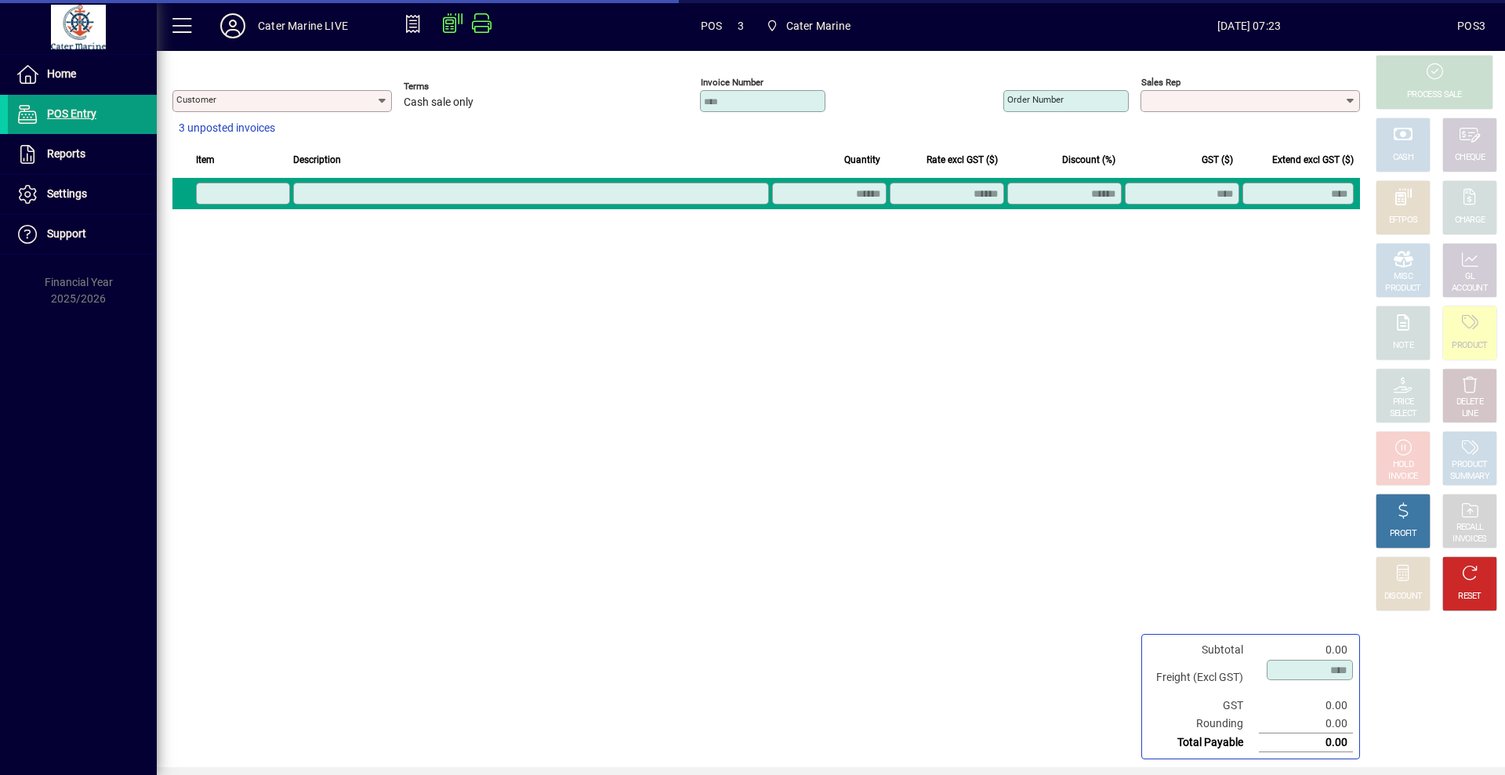 This screenshot has height=775, width=1505. I want to click on span: Description, so click(317, 160).